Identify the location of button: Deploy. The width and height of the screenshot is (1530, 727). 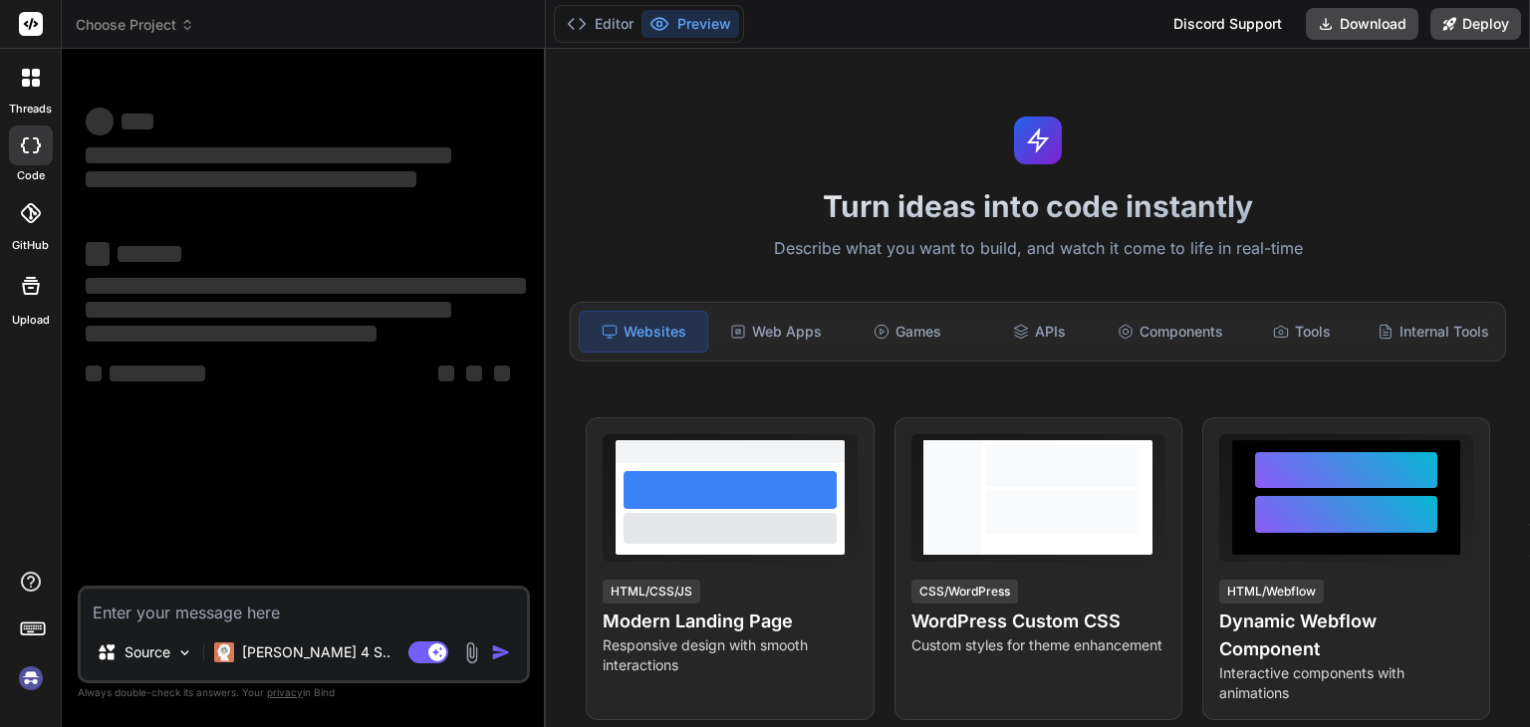
(1475, 24).